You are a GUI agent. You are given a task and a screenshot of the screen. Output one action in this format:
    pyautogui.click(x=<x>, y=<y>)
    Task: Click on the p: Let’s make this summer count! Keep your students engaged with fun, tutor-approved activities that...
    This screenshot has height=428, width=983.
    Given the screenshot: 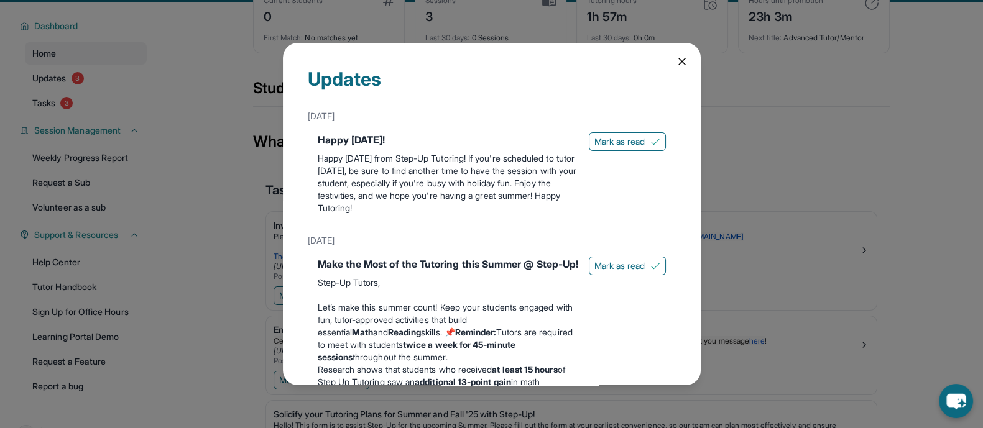 What is the action you would take?
    pyautogui.click(x=448, y=333)
    